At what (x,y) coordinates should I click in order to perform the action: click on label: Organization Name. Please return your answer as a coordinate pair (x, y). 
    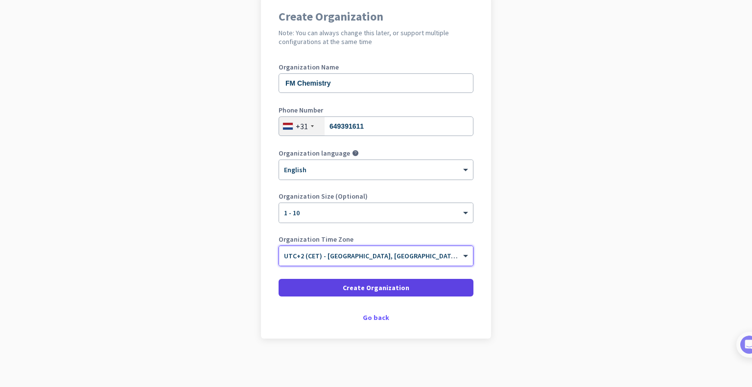
    Looking at the image, I should click on (376, 67).